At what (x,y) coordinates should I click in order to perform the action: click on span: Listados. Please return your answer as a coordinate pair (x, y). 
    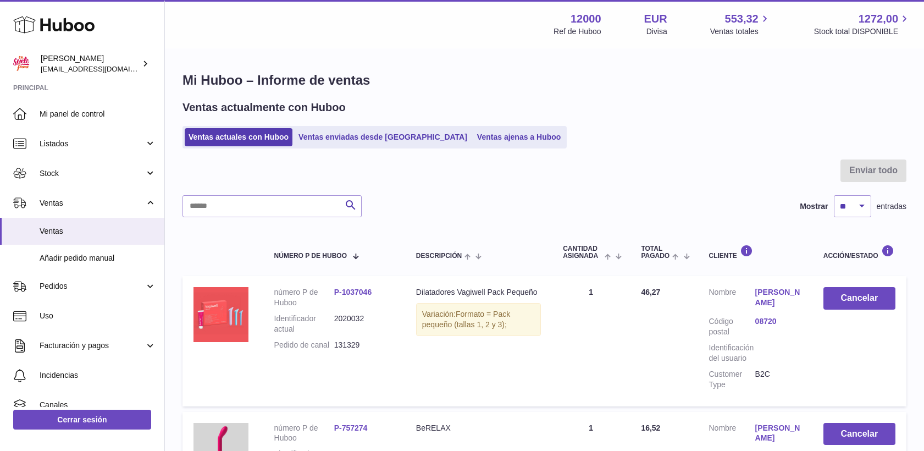
    Looking at the image, I should click on (92, 143).